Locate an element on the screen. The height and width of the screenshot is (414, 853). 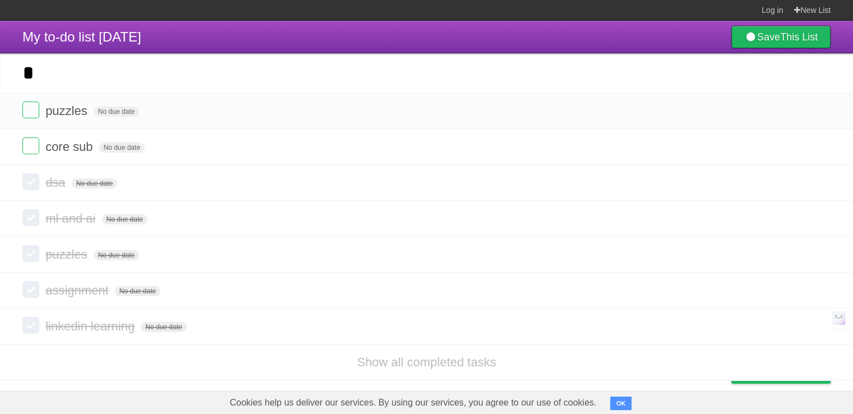
span: ml and ai is located at coordinates (72, 218).